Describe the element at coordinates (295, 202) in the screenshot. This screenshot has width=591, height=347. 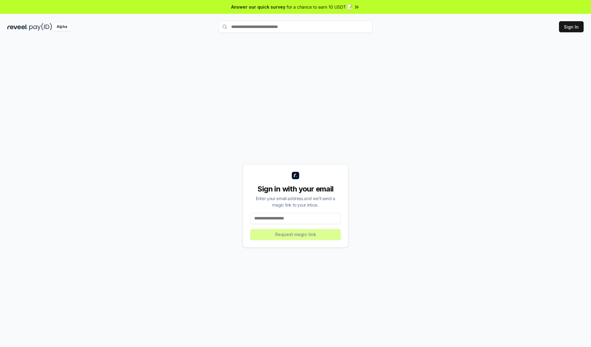
I see `div: Enter your email address and we’ll send a magic link to your inbox.` at that location.